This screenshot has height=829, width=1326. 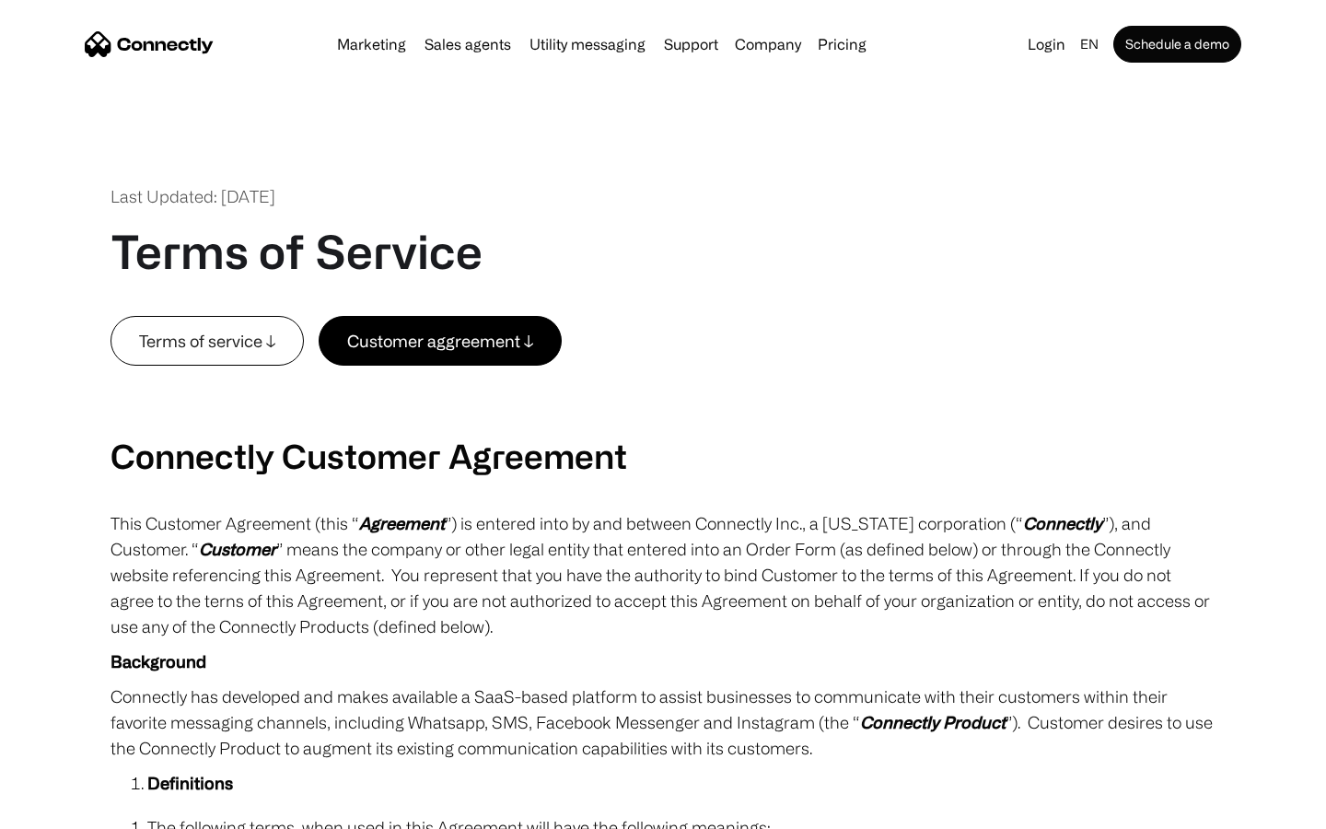 What do you see at coordinates (1062, 523) in the screenshot?
I see `em: Connectly` at bounding box center [1062, 523].